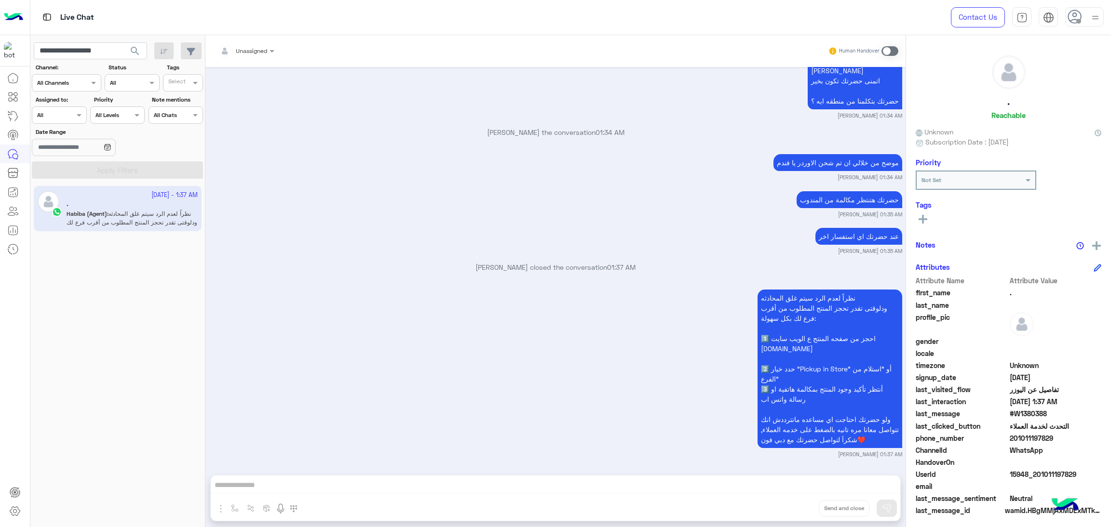  What do you see at coordinates (961, 438) in the screenshot?
I see `span: phone_number` at bounding box center [961, 438].